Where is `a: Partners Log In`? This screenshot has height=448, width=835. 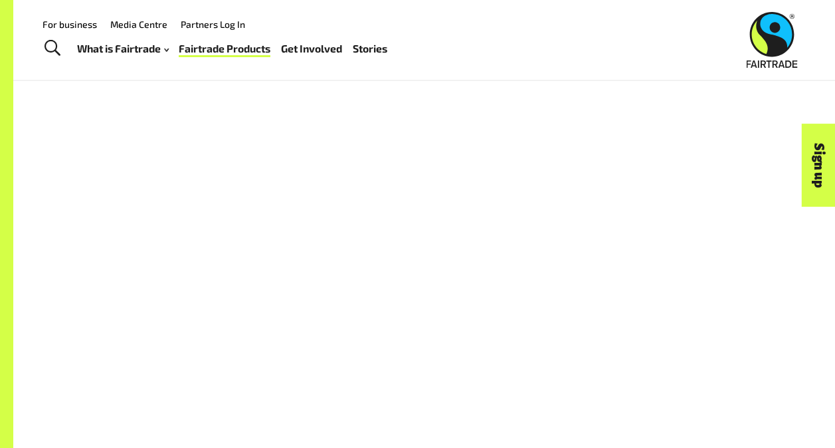
a: Partners Log In is located at coordinates (213, 24).